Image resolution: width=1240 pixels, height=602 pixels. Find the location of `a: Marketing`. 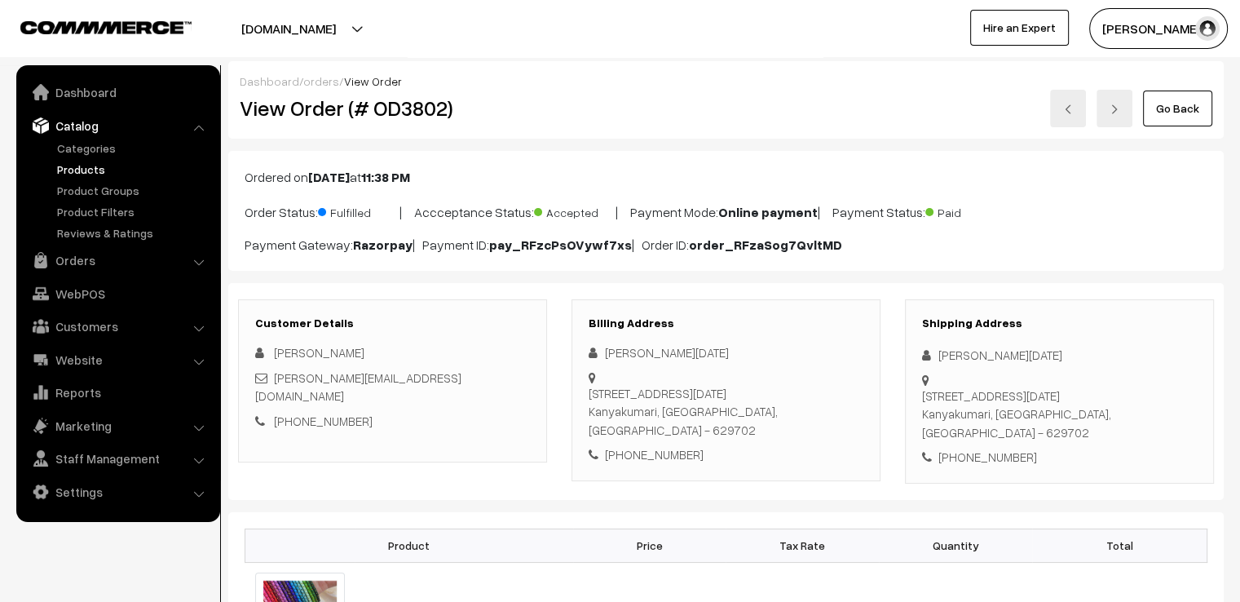

a: Marketing is located at coordinates (117, 425).